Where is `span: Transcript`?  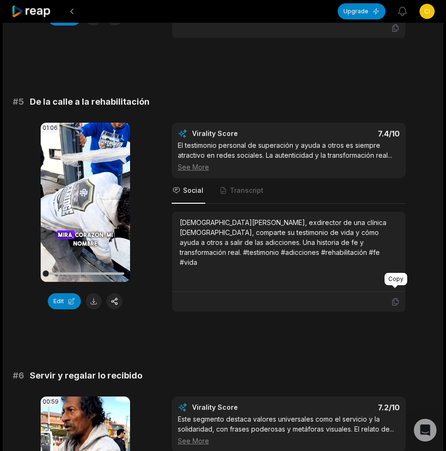 span: Transcript is located at coordinates (247, 190).